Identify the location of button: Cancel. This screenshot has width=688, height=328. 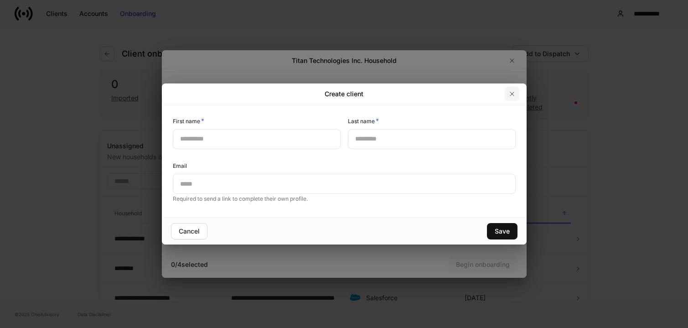
(189, 231).